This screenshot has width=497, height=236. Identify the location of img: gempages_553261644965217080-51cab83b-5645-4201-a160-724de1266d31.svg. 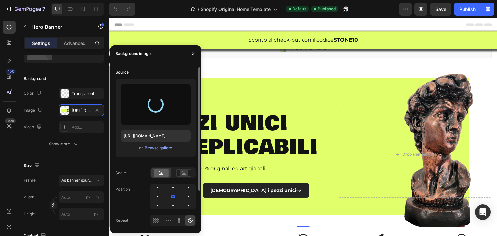
(194, 222).